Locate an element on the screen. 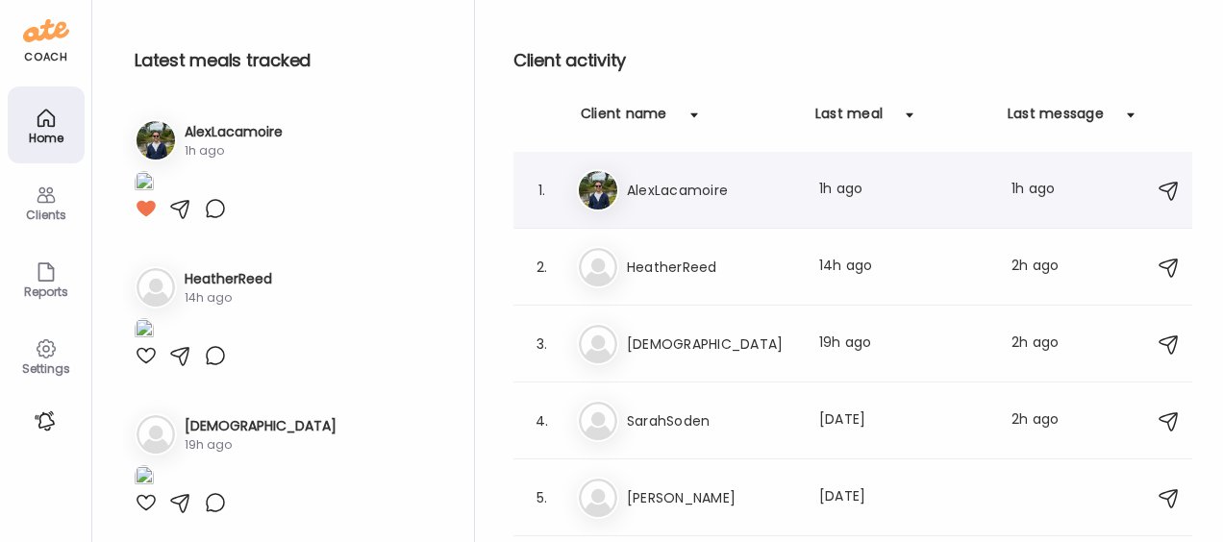 This screenshot has height=542, width=1223. div: Reports is located at coordinates (46, 291).